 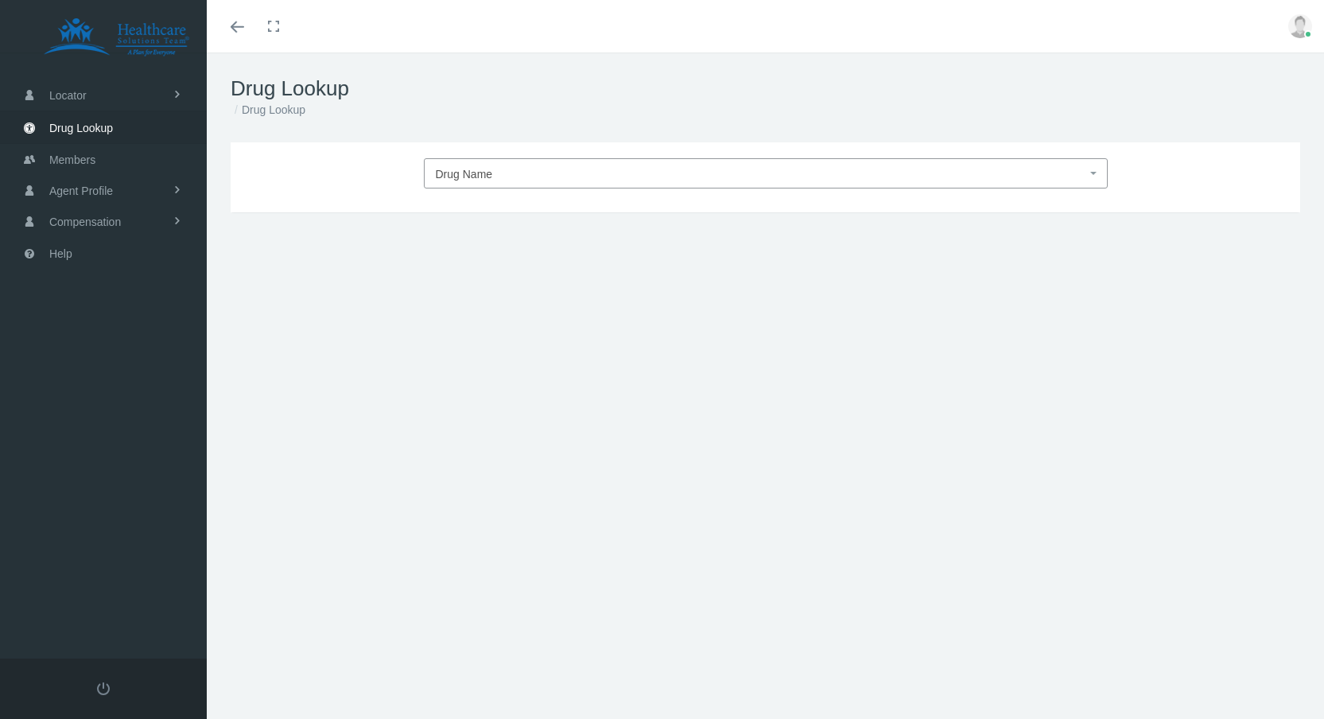 What do you see at coordinates (85, 222) in the screenshot?
I see `span: Compensation` at bounding box center [85, 222].